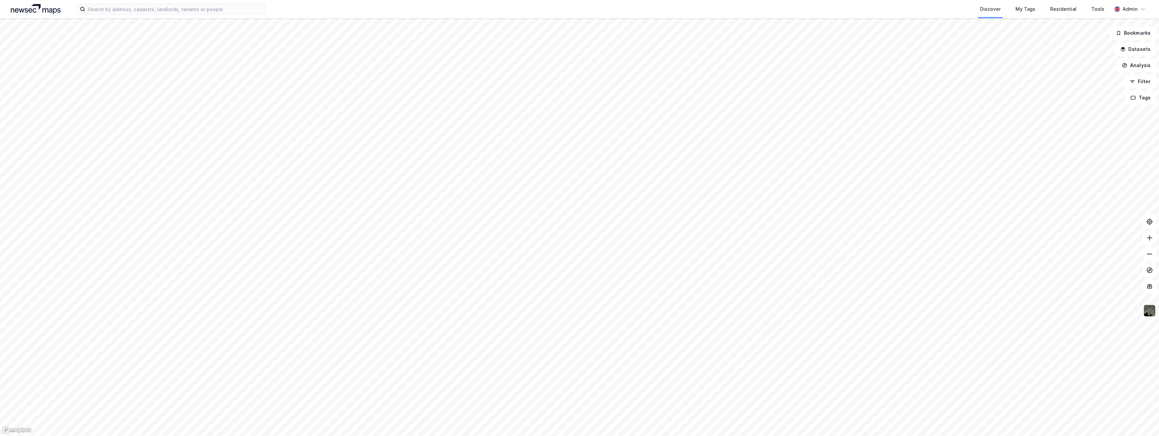  What do you see at coordinates (1025, 9) in the screenshot?
I see `div: My Tags` at bounding box center [1025, 9].